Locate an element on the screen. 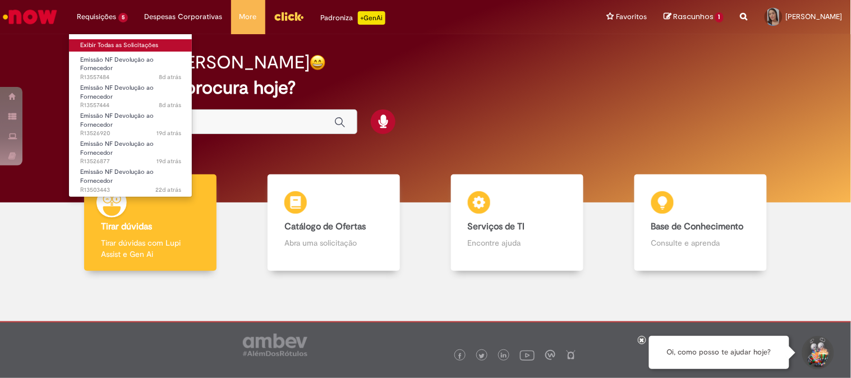  span: R13526920 is located at coordinates (131, 134).